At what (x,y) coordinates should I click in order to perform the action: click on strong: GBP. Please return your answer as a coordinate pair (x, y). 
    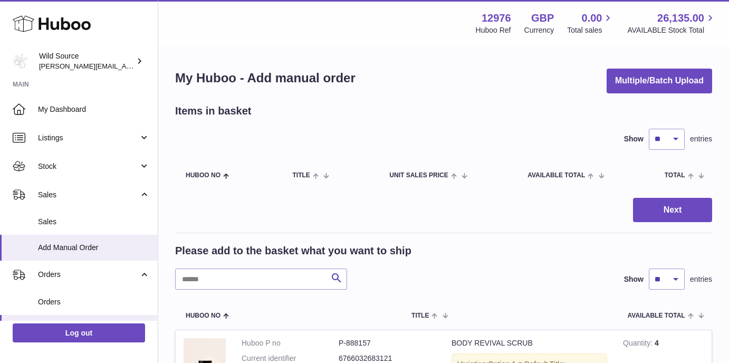
    Looking at the image, I should click on (542, 18).